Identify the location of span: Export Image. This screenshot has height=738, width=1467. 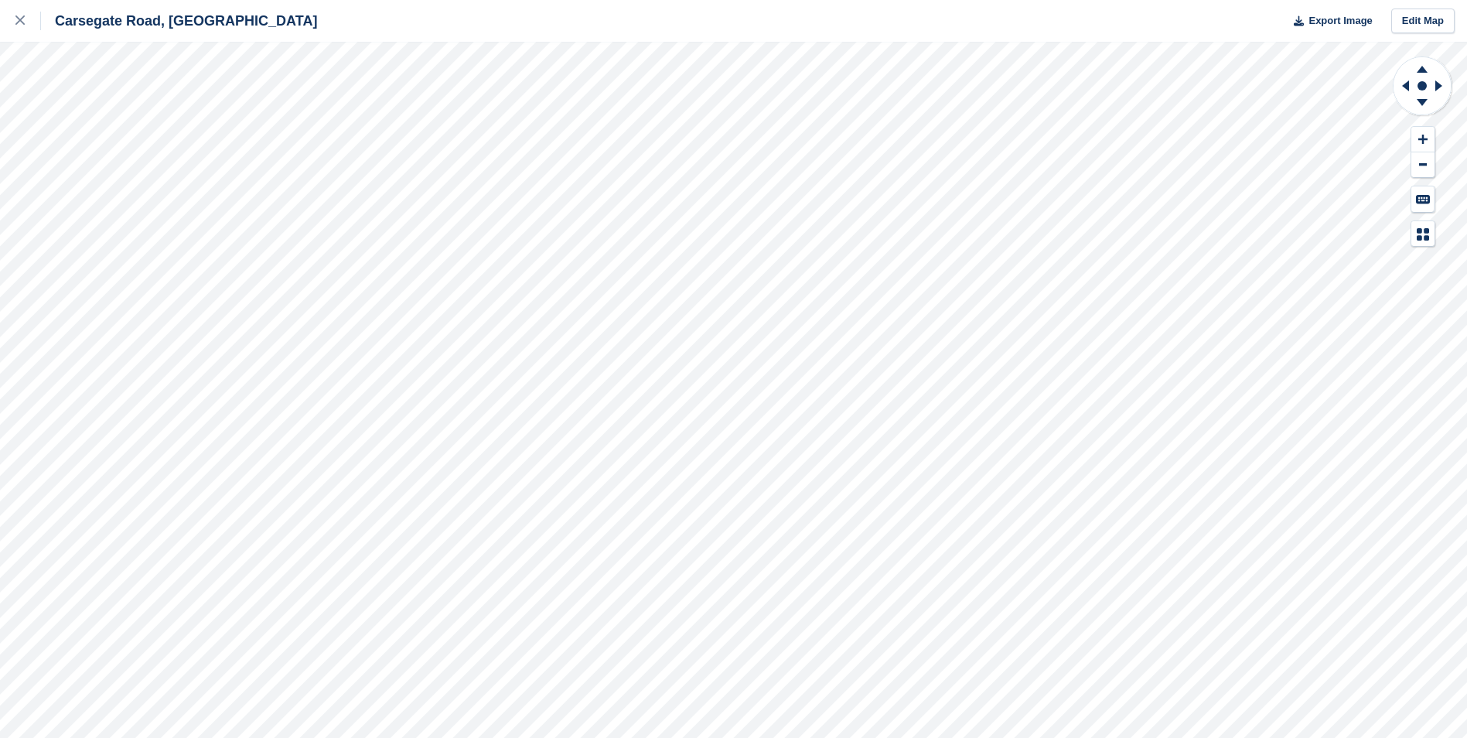
(1340, 21).